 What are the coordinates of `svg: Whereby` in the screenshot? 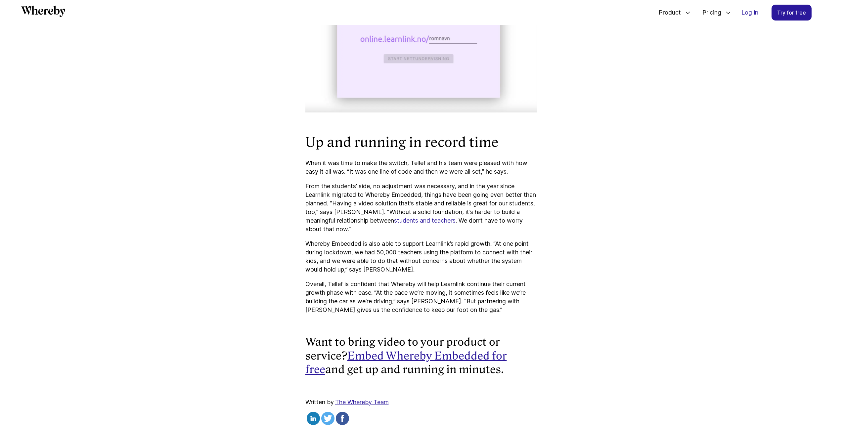 It's located at (43, 11).